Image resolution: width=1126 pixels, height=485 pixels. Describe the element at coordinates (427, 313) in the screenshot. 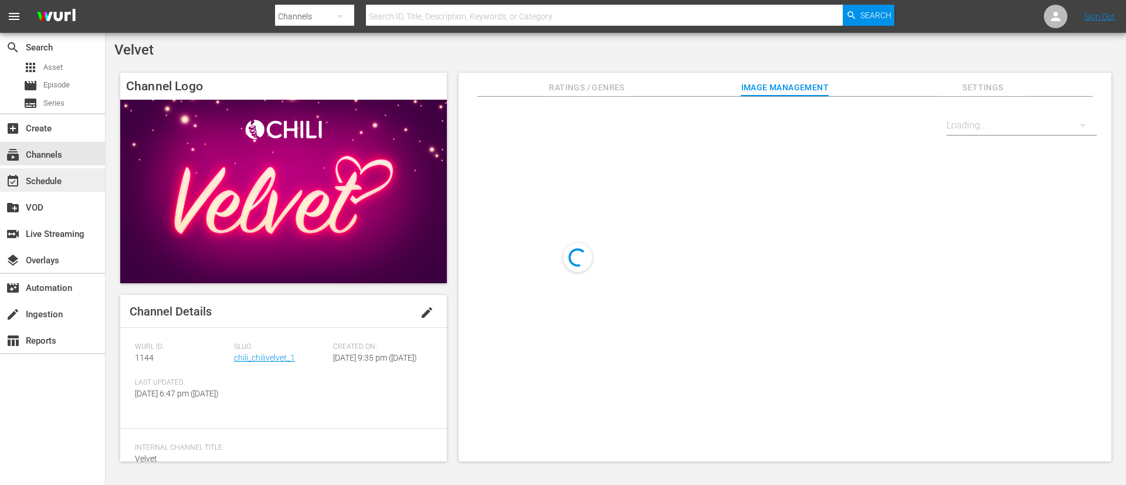

I see `button: edit` at that location.